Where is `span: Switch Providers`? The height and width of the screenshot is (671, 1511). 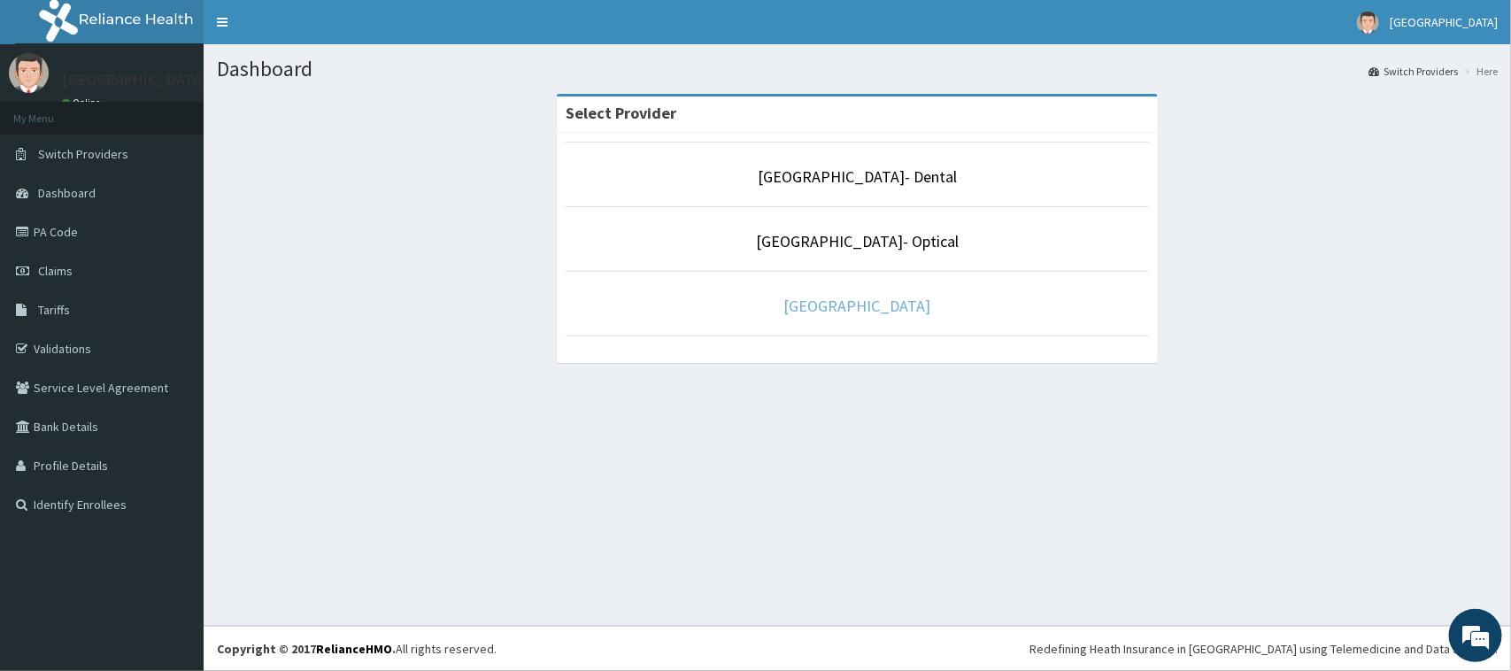 span: Switch Providers is located at coordinates (83, 154).